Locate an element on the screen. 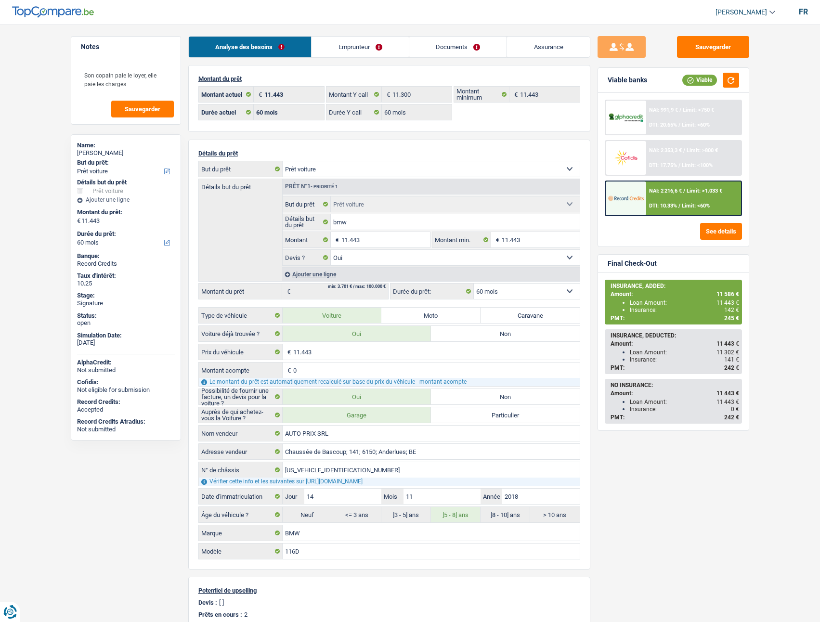 The height and width of the screenshot is (622, 820). p: Détails du prêt is located at coordinates (389, 153).